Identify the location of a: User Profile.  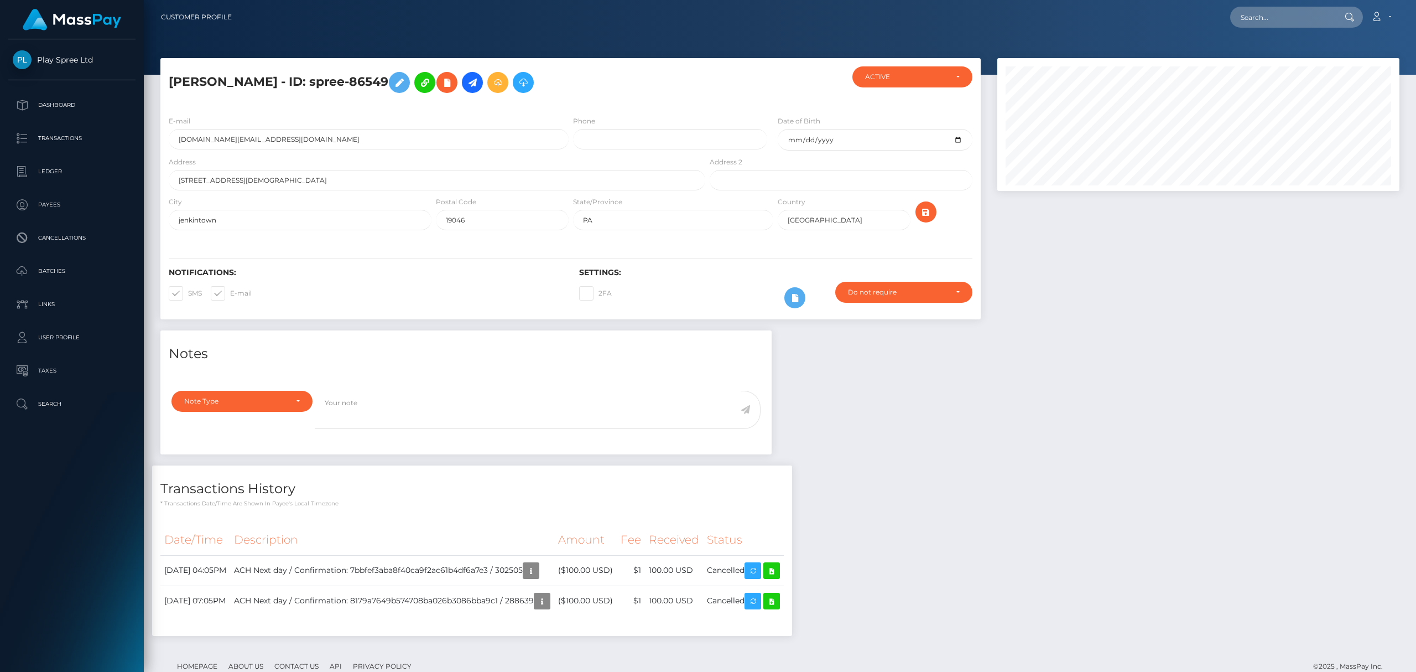
(72, 337).